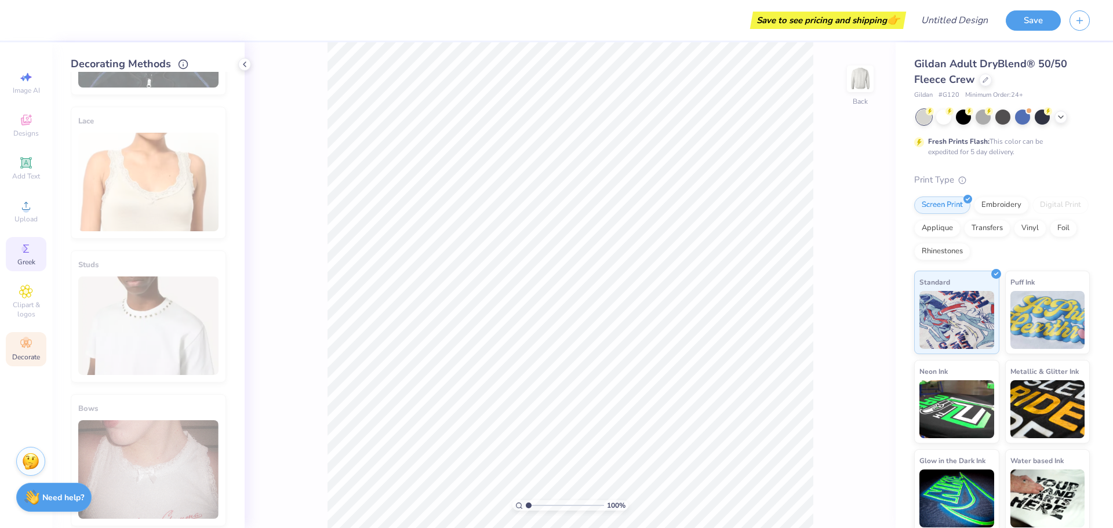  I want to click on div: Transfers, so click(987, 228).